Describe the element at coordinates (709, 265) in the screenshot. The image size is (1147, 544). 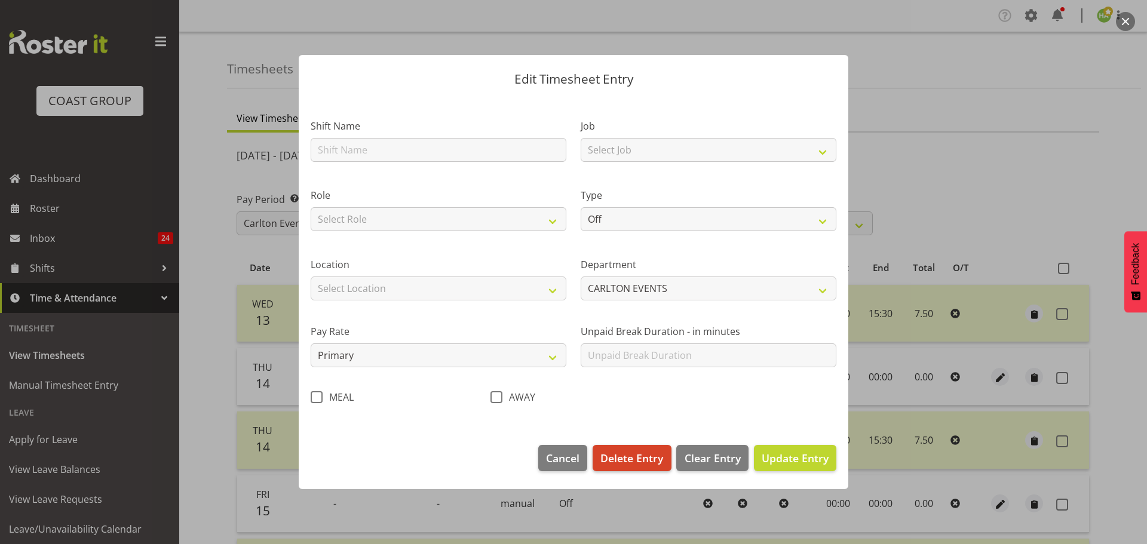
I see `label: Department` at that location.